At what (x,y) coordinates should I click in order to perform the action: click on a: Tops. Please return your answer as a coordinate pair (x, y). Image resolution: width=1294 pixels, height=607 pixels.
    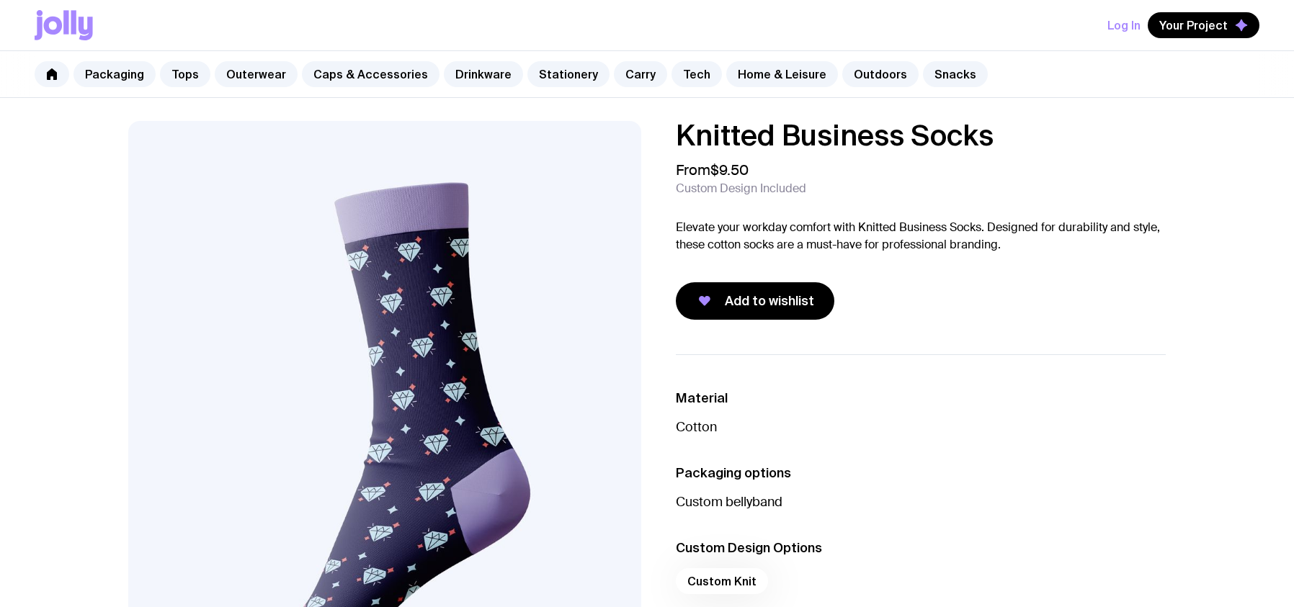
    Looking at the image, I should click on (185, 74).